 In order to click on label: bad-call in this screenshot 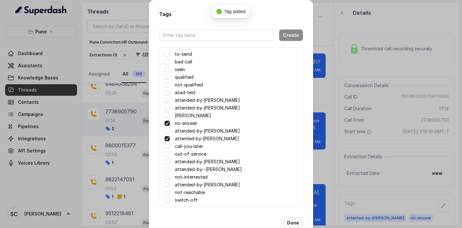, I will do `click(183, 62)`.